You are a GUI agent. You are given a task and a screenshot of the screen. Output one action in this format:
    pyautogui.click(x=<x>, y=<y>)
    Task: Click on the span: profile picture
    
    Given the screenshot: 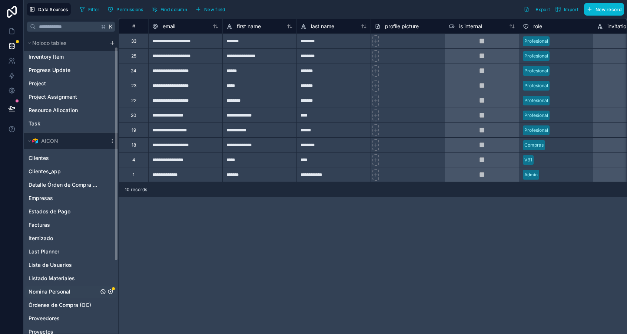 What is the action you would take?
    pyautogui.click(x=402, y=26)
    